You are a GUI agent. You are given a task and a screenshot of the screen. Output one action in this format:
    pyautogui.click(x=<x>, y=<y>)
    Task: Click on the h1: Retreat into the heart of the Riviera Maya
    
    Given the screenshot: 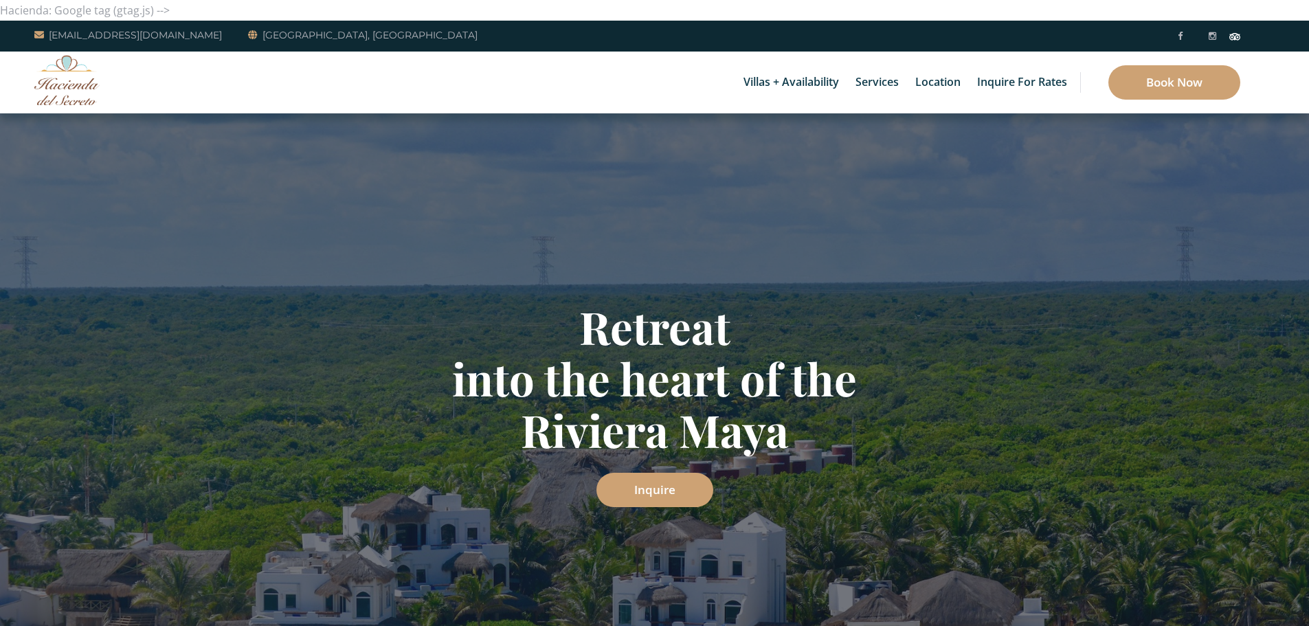 What is the action you would take?
    pyautogui.click(x=655, y=378)
    